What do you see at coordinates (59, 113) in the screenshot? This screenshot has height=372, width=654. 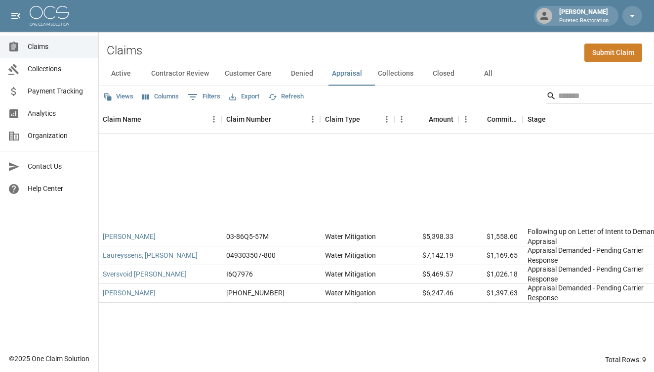 I see `span: Analytics` at bounding box center [59, 113].